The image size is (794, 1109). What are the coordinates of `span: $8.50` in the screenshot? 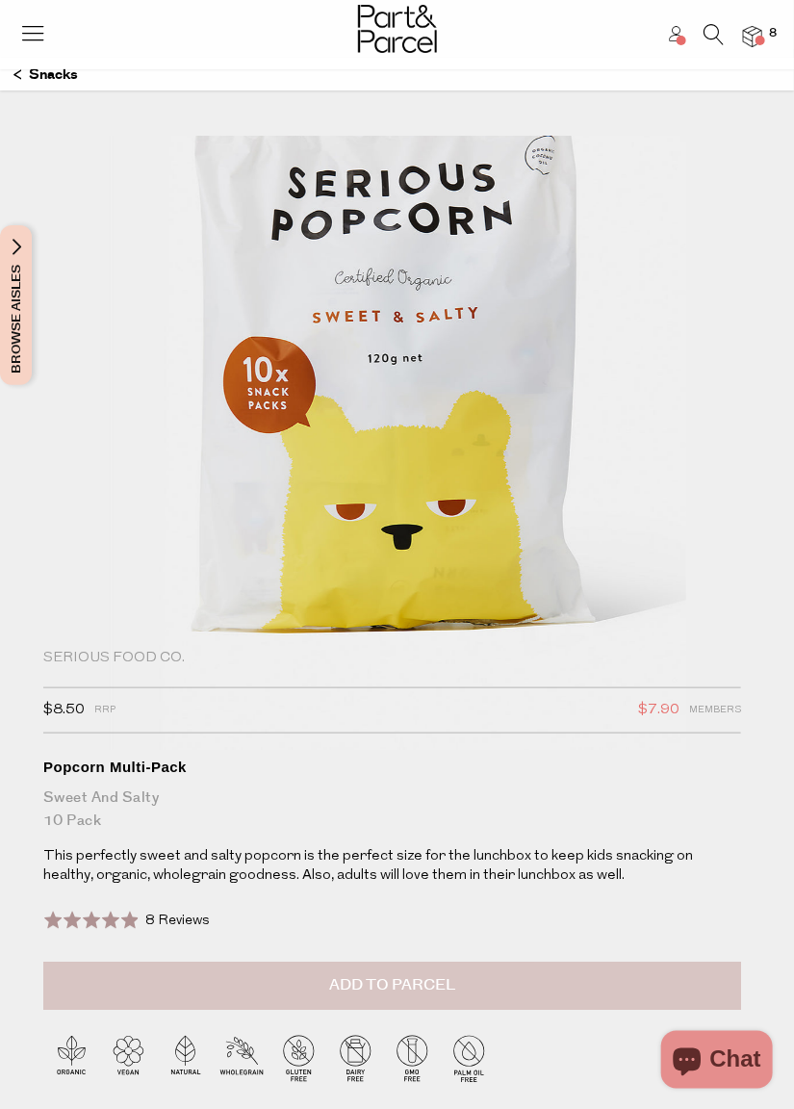 It's located at (64, 710).